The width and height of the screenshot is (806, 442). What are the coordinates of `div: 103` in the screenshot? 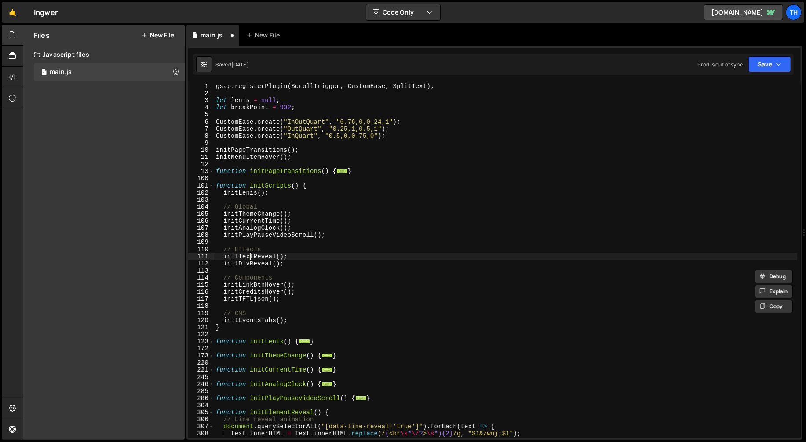 It's located at (201, 200).